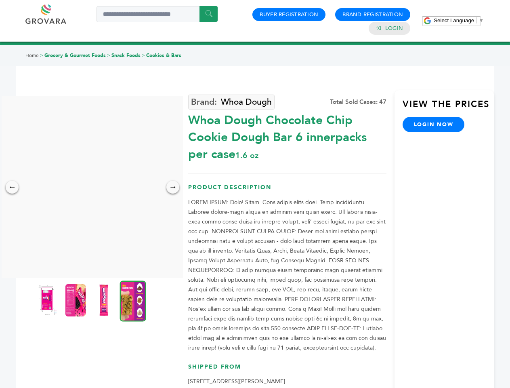  I want to click on a: Select Language​, so click(459, 20).